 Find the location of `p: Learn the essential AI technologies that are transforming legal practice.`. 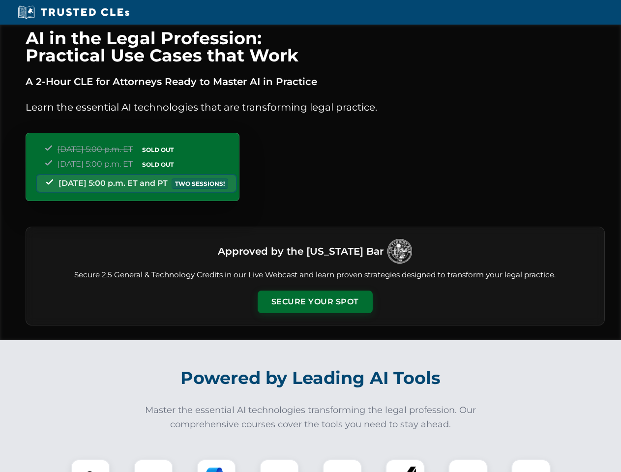

p: Learn the essential AI technologies that are transforming legal practice. is located at coordinates (315, 107).